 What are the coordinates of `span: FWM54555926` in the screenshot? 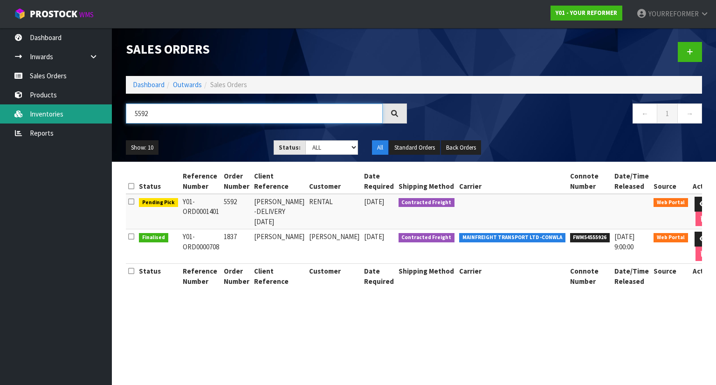 It's located at (590, 238).